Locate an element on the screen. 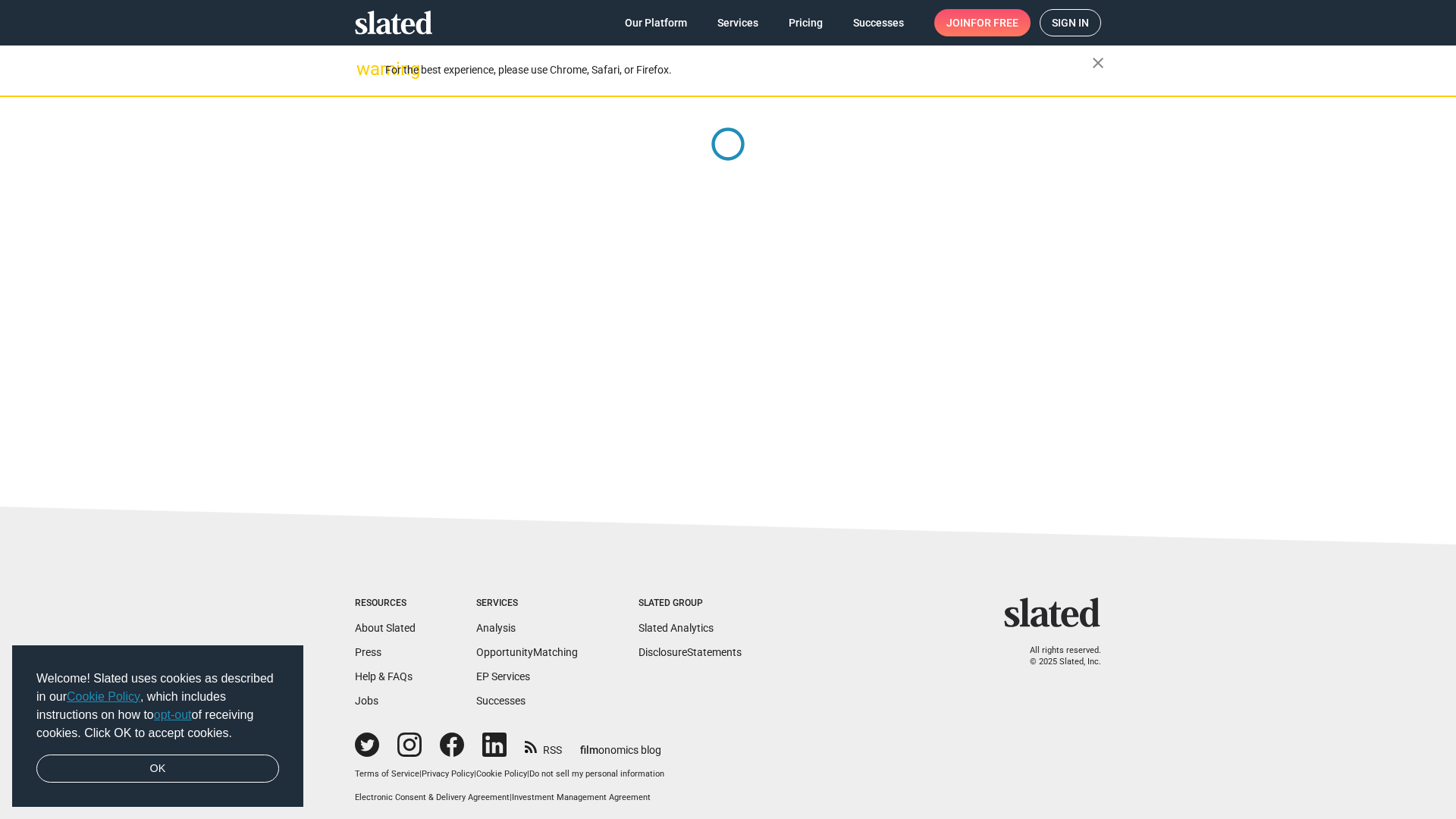 Image resolution: width=1456 pixels, height=819 pixels. a: Privacy Policy is located at coordinates (448, 773).